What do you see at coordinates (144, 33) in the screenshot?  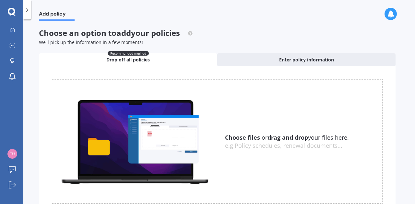 I see `span: to add your policies` at bounding box center [144, 33].